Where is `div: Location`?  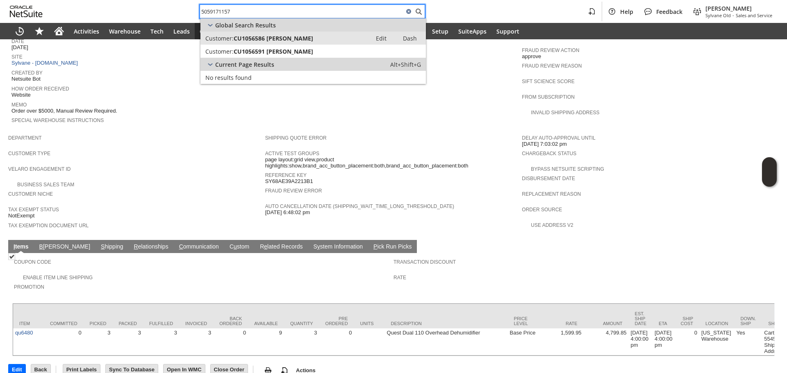
div: Location is located at coordinates (717, 324).